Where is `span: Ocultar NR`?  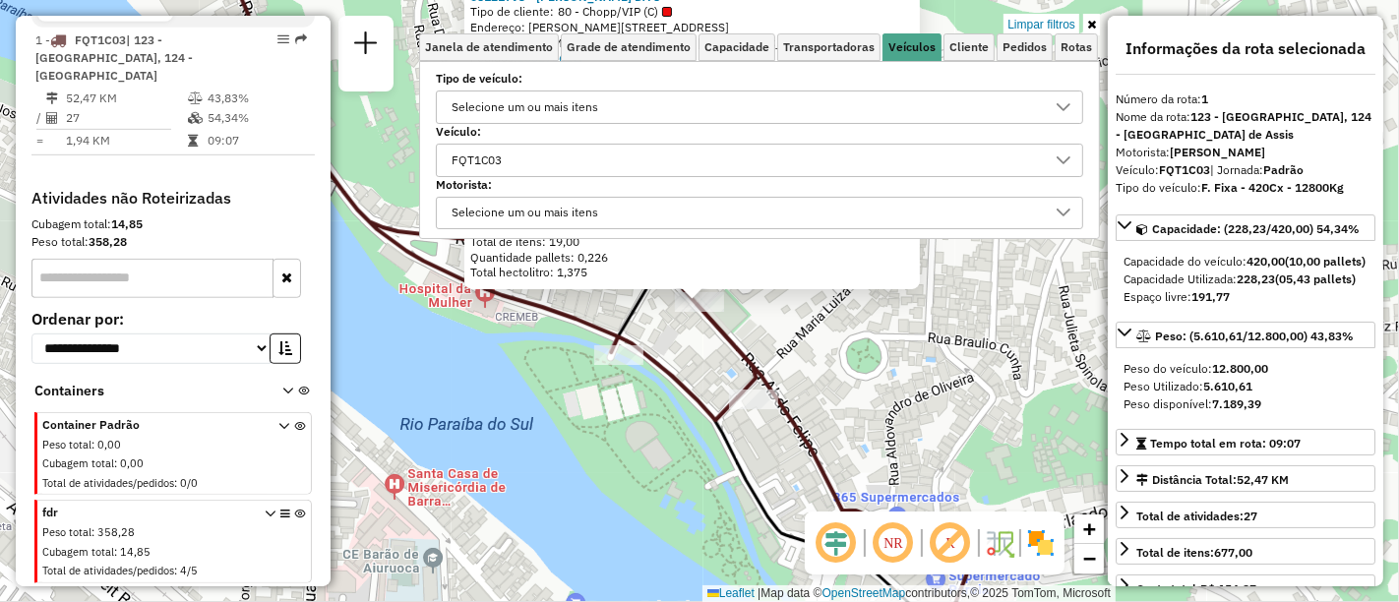
span: Ocultar NR is located at coordinates (893, 543).